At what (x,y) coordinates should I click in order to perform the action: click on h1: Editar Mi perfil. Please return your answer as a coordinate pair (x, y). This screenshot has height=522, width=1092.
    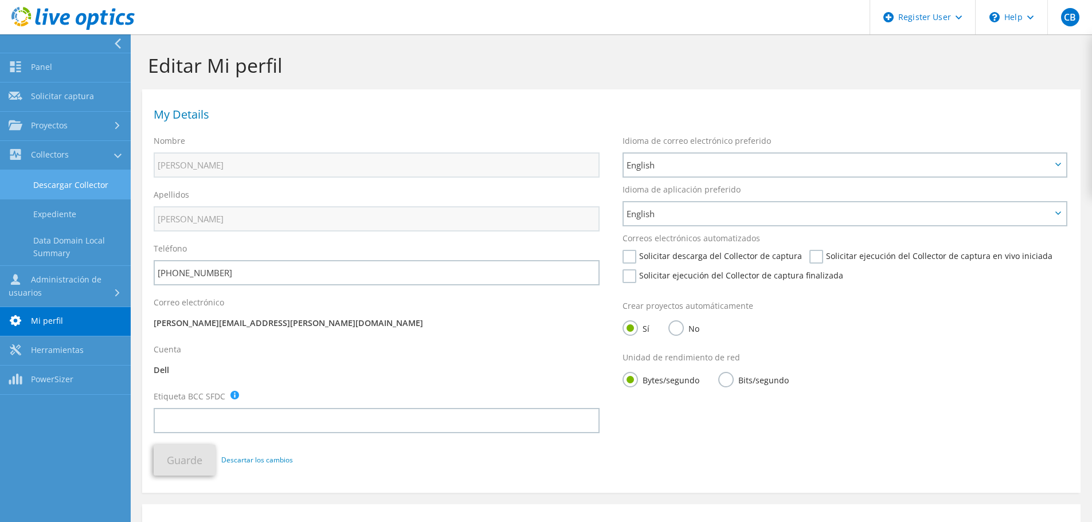
    Looking at the image, I should click on (608, 65).